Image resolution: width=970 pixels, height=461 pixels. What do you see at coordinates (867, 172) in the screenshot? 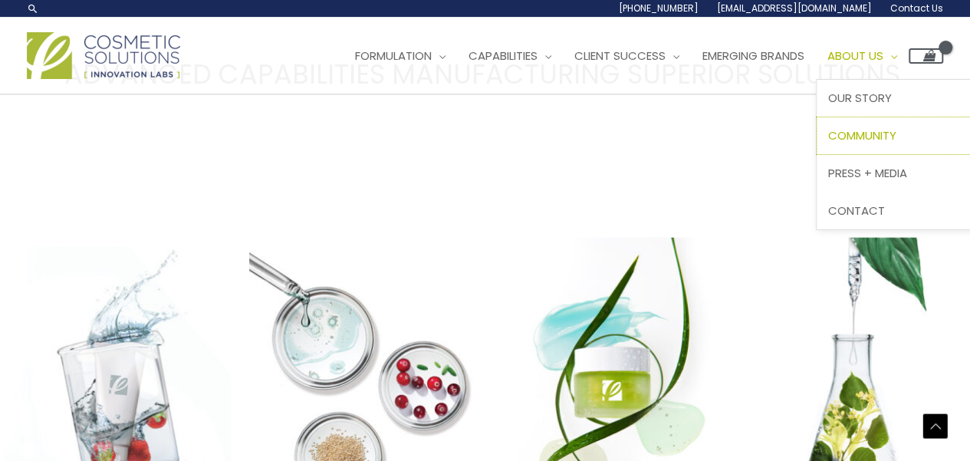
I see `span: Press + Media` at bounding box center [867, 172].